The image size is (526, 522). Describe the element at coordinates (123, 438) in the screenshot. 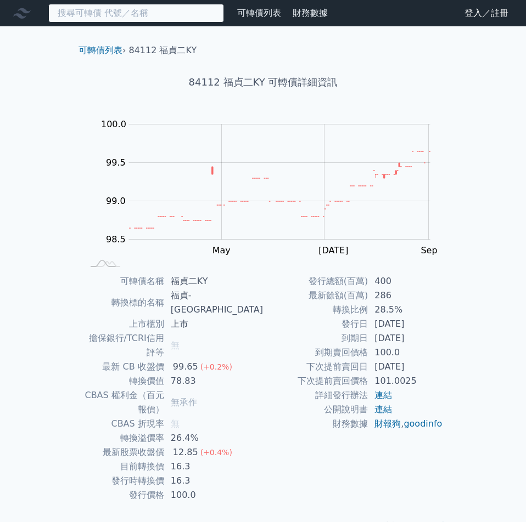

I see `td: 轉換溢價率` at that location.